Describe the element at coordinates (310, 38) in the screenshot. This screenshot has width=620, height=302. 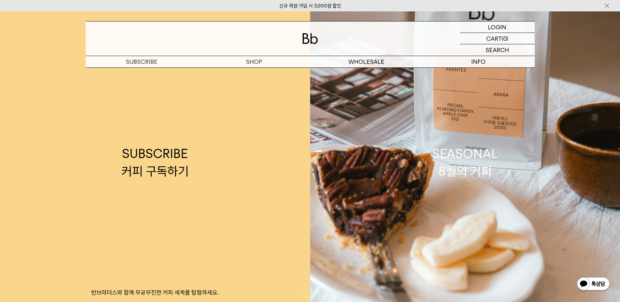
I see `img: 로고` at that location.